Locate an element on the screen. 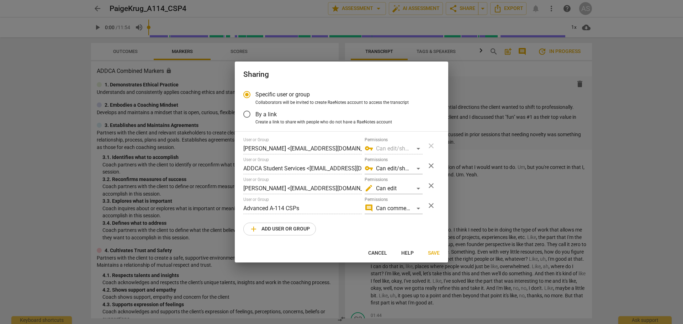  span: Cancel is located at coordinates (378, 253).